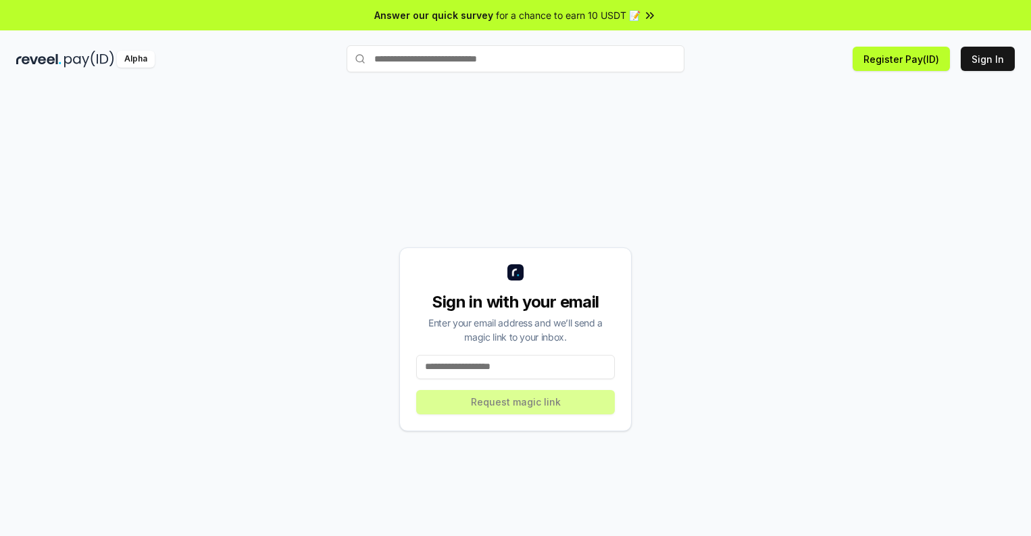  I want to click on div: Alpha, so click(136, 59).